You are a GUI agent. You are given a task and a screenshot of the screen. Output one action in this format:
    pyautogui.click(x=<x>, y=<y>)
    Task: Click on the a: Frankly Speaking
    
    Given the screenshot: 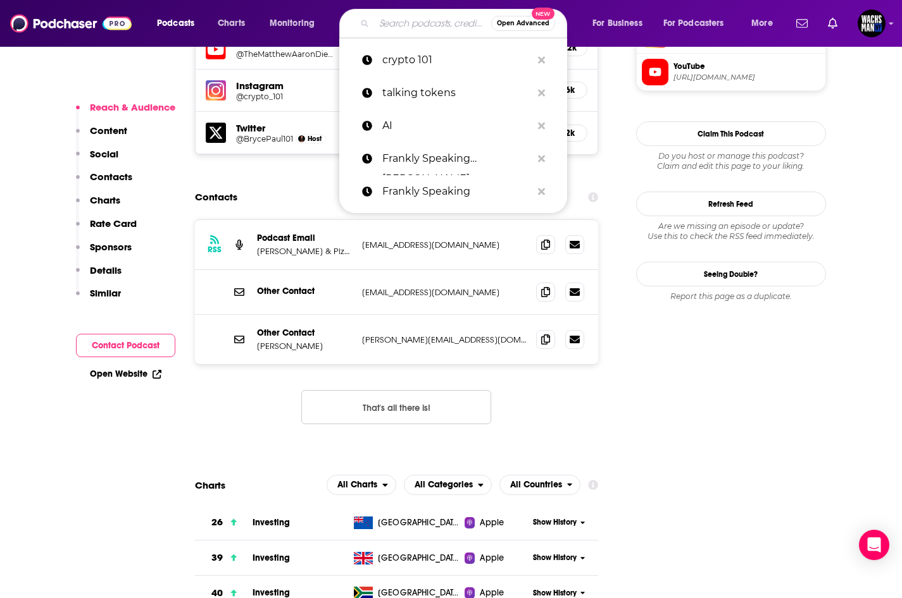 What is the action you would take?
    pyautogui.click(x=453, y=192)
    